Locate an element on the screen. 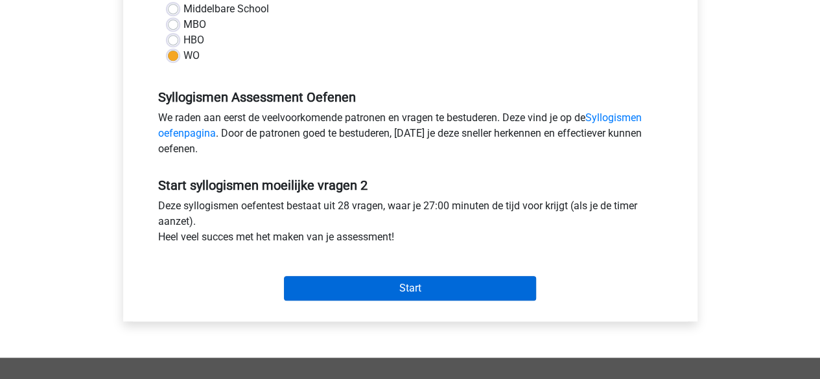 This screenshot has width=820, height=379. label: MBO is located at coordinates (195, 25).